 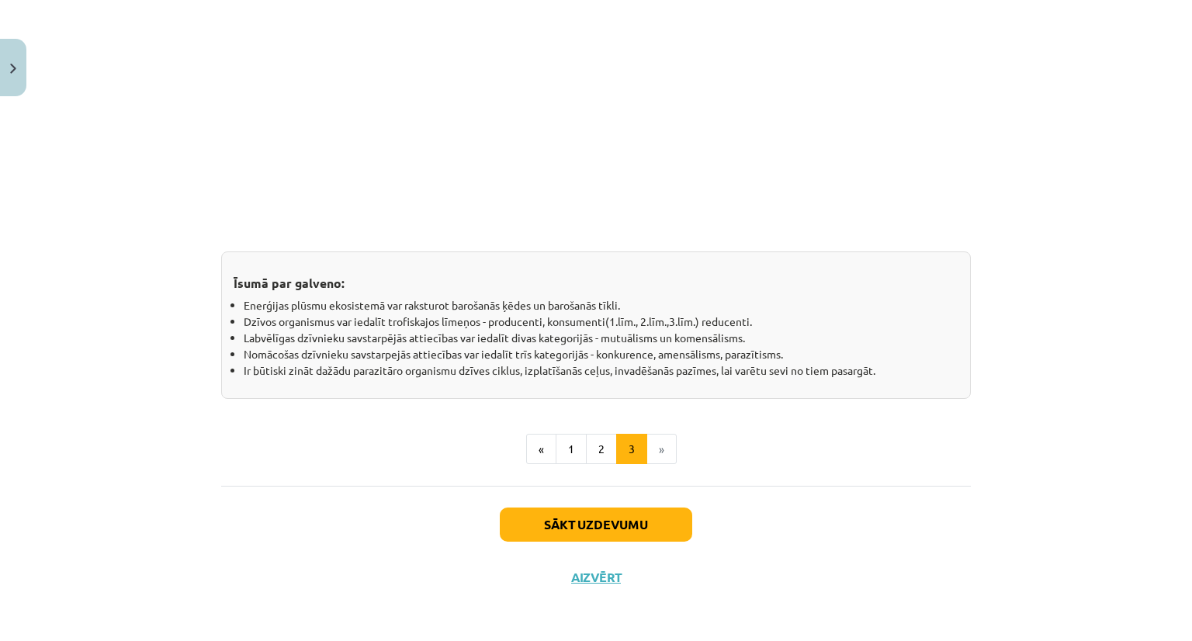 I want to click on li: Ir būtiski zināt dažādu parazitāro organismu dzīves ciklus, izplatīšanās ceļus, invadēšanās pazīm..., so click(x=601, y=370).